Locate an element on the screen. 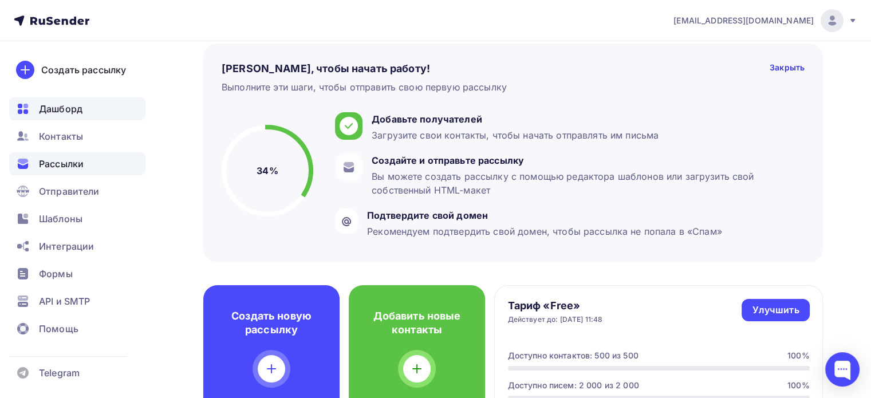  h4: Создать новую рассылку is located at coordinates (271, 323).